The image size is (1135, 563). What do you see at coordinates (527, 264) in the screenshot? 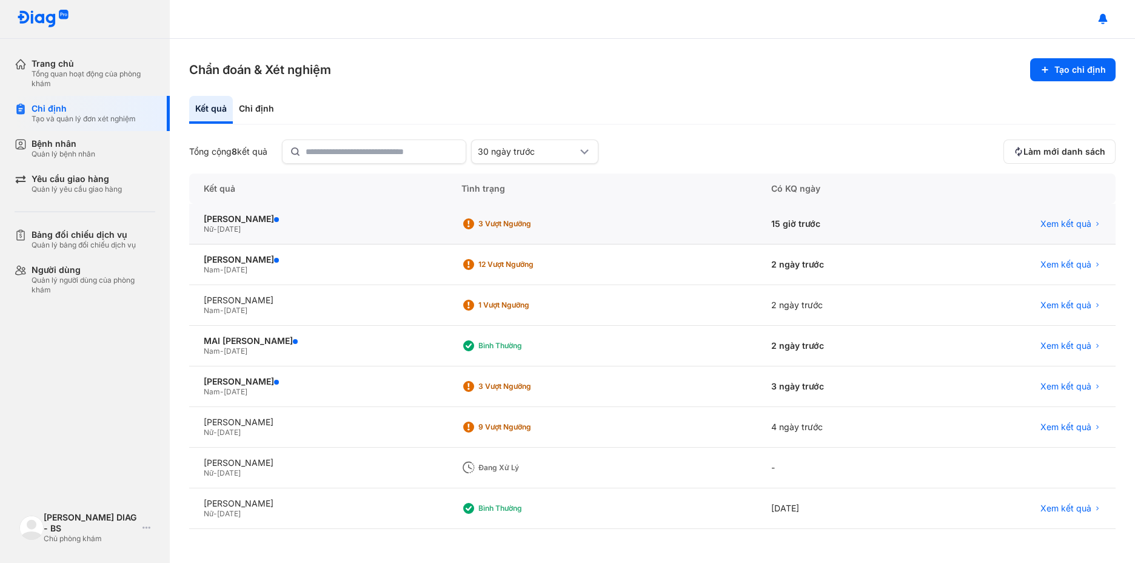
I see `div: 12 Vượt ngưỡng` at bounding box center [527, 264].